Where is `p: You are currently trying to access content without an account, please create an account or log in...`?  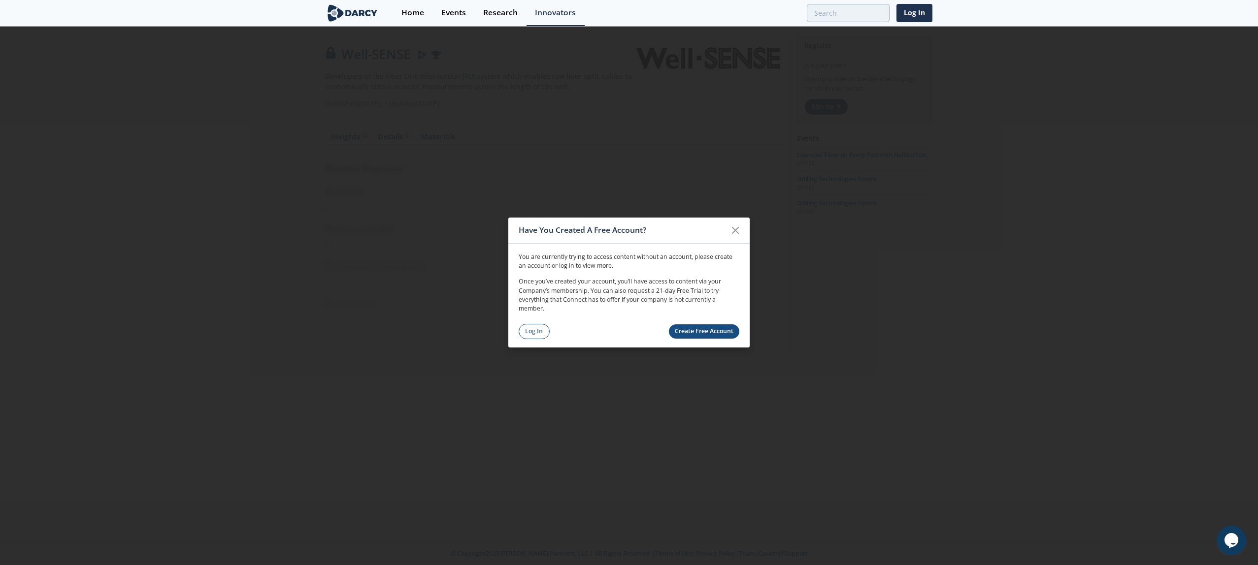
p: You are currently trying to access content without an account, please create an account or log in... is located at coordinates (629, 261).